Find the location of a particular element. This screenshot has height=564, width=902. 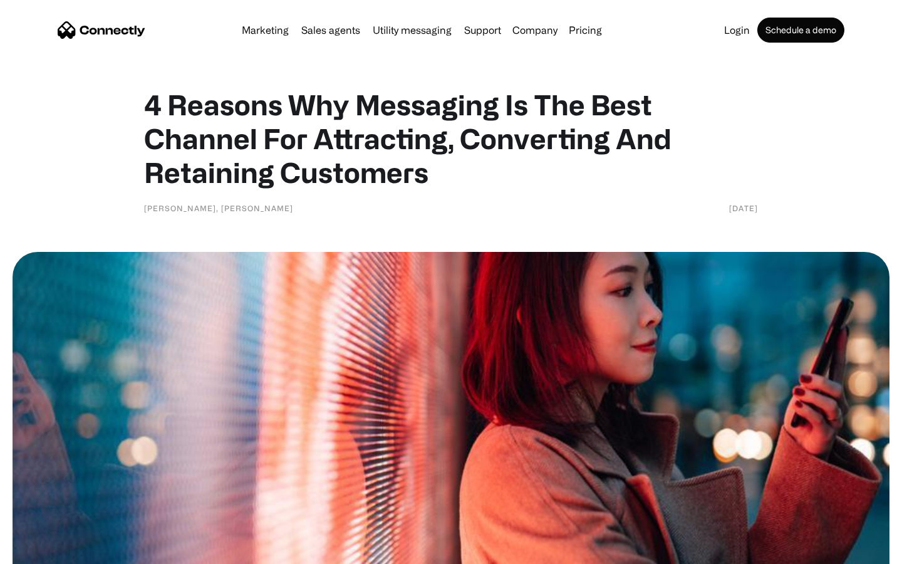

a: Schedule a demo is located at coordinates (800, 30).